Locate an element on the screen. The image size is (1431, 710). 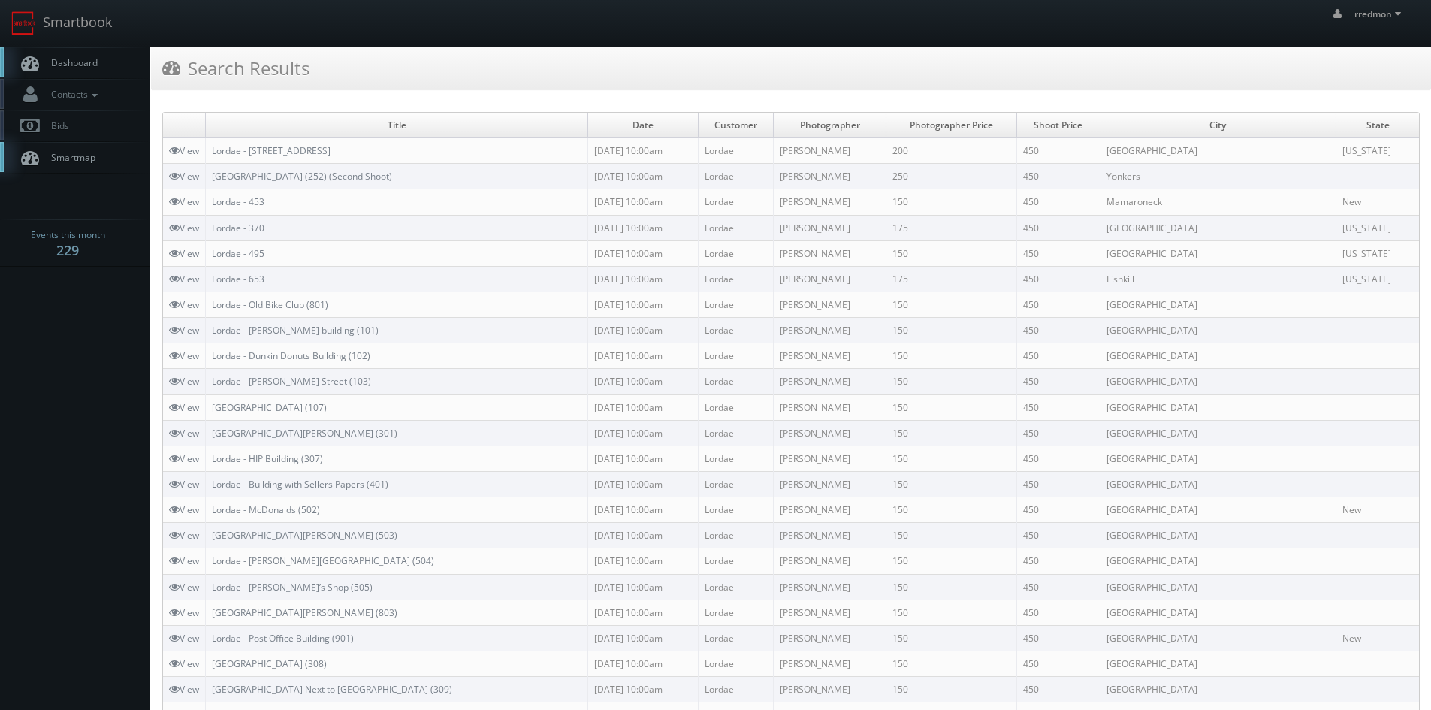
td: Mamaroneck is located at coordinates (1218, 202).